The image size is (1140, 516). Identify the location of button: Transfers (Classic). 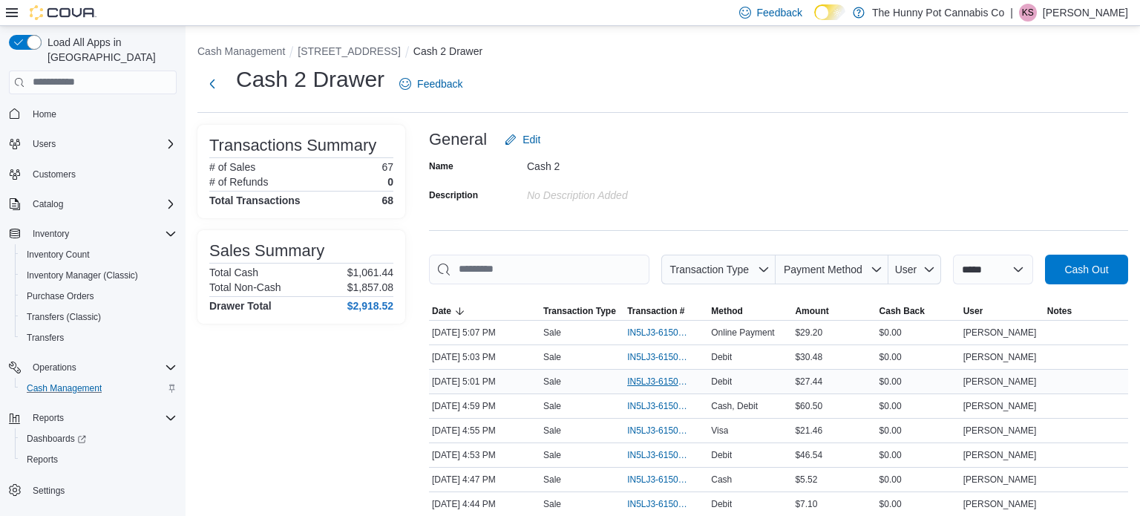
(99, 317).